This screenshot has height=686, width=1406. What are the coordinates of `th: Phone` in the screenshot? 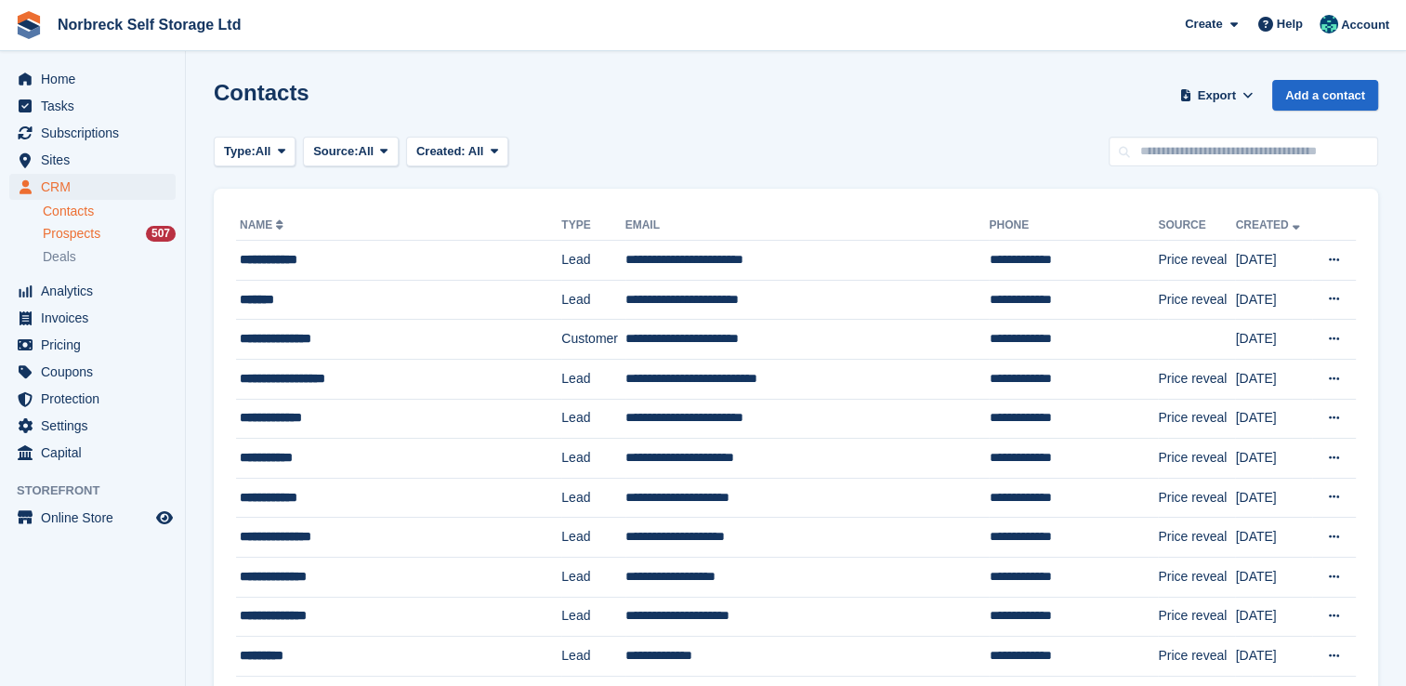 It's located at (1074, 226).